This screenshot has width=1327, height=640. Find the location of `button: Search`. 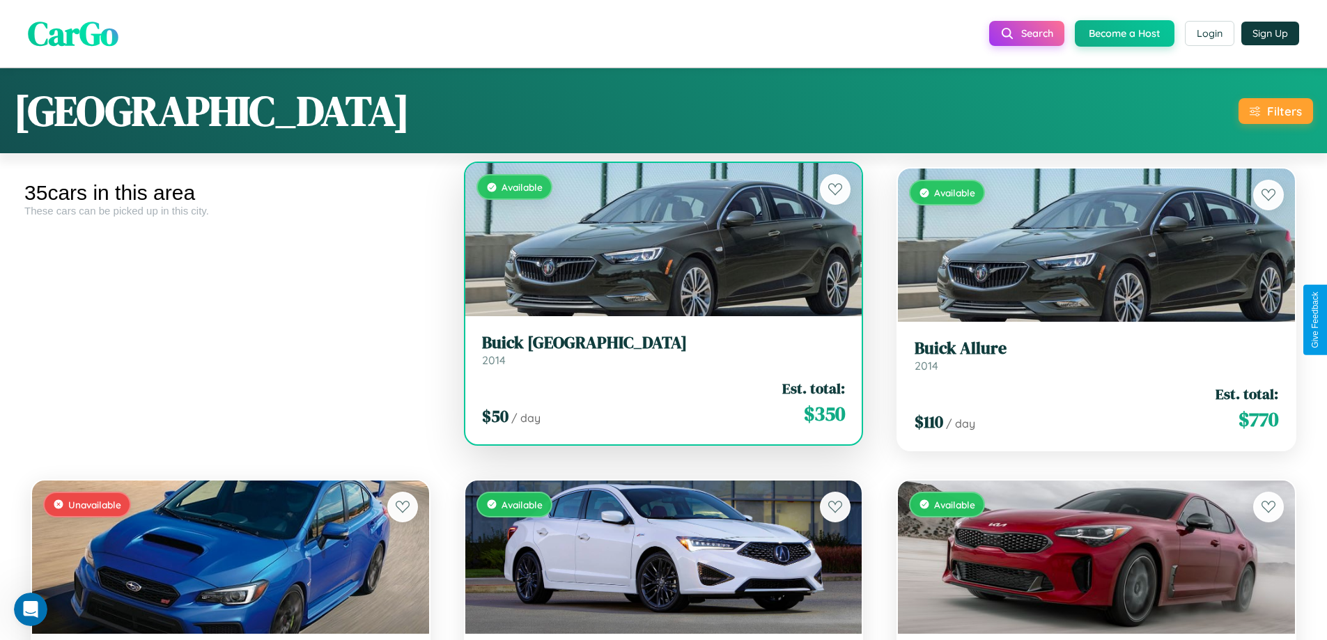

button: Search is located at coordinates (1027, 33).